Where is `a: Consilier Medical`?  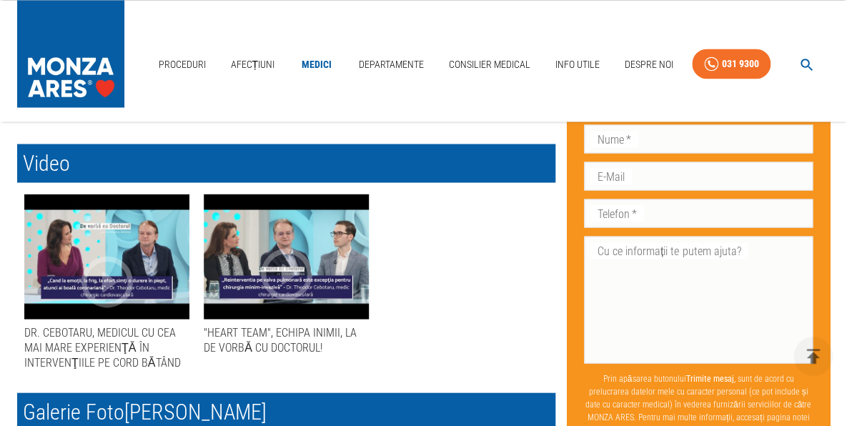 a: Consilier Medical is located at coordinates (490, 64).